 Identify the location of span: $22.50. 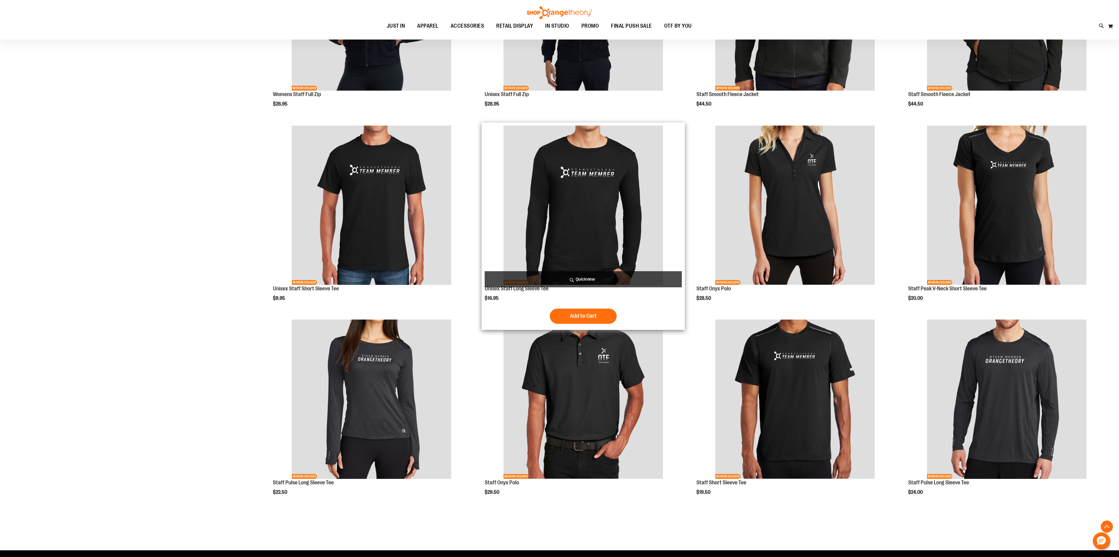
(280, 492).